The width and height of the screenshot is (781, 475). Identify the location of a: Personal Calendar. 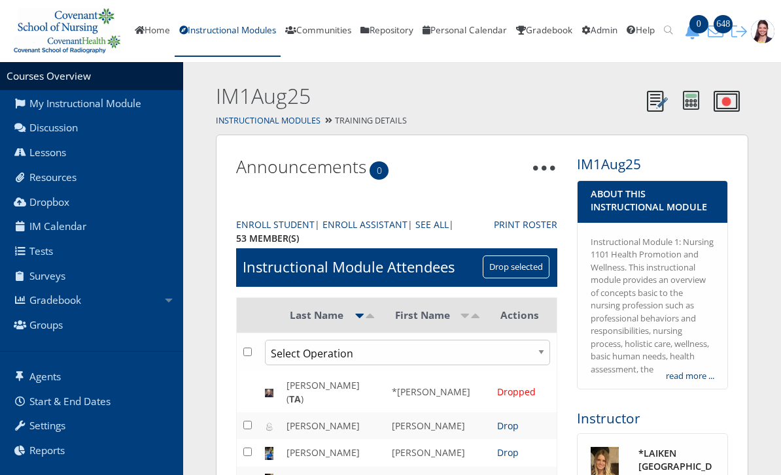
(464, 31).